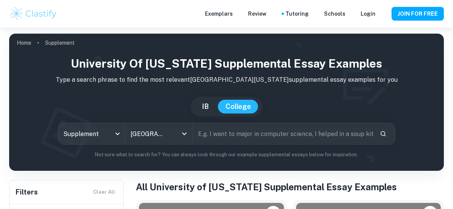 Image resolution: width=453 pixels, height=209 pixels. Describe the element at coordinates (368, 14) in the screenshot. I see `div: Login` at that location.